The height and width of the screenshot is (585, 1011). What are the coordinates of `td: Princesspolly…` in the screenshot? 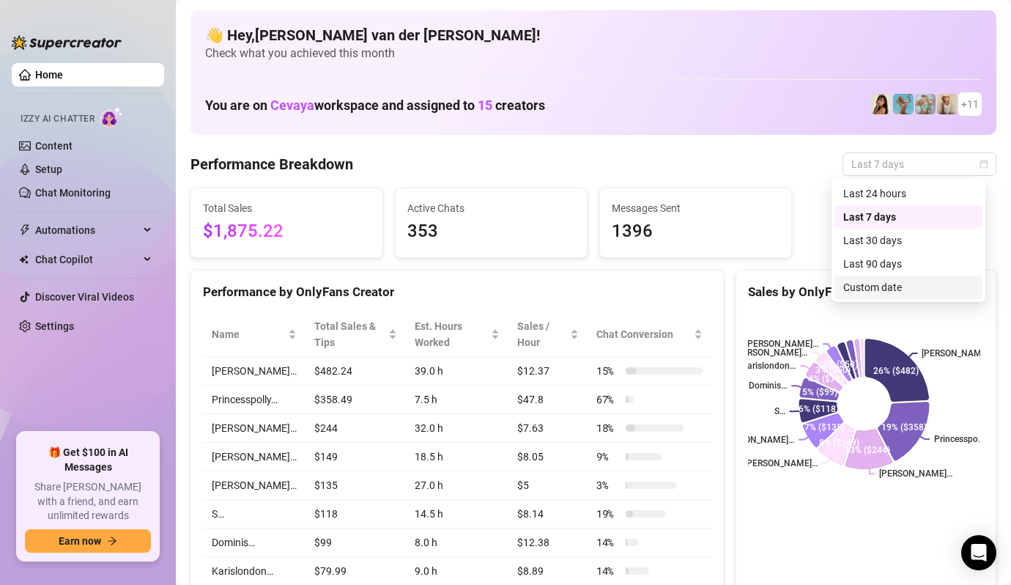 It's located at (254, 399).